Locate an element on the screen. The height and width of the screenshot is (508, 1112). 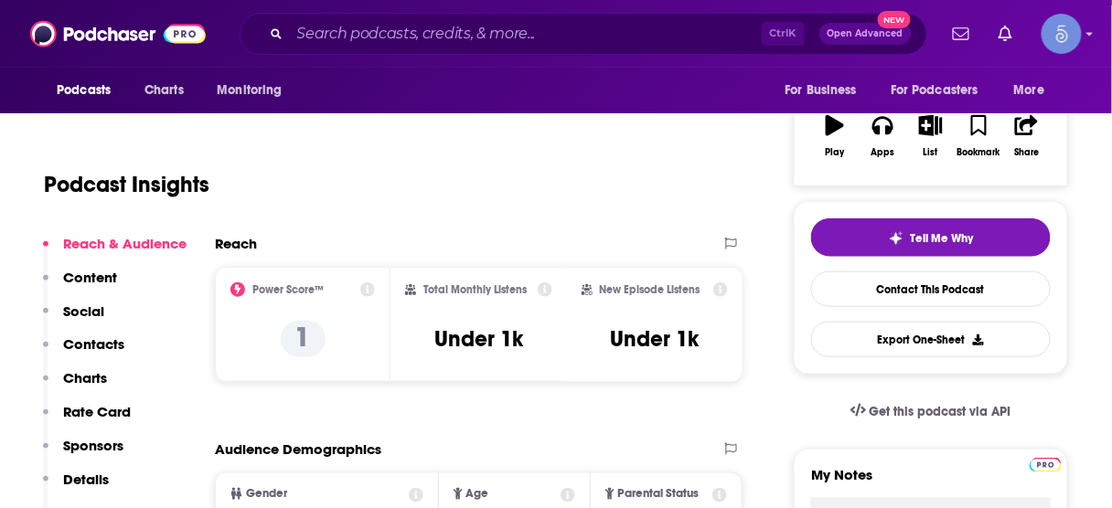
button: Show profile menu is located at coordinates (1061, 34).